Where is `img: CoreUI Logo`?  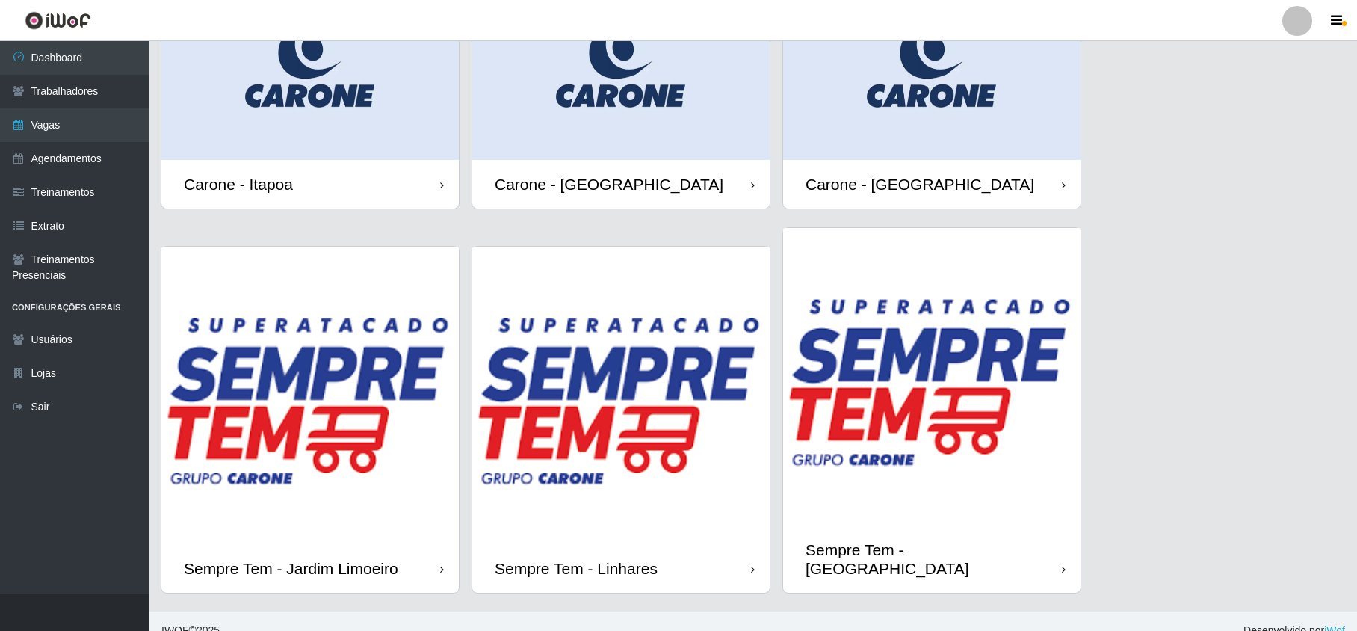 img: CoreUI Logo is located at coordinates (58, 20).